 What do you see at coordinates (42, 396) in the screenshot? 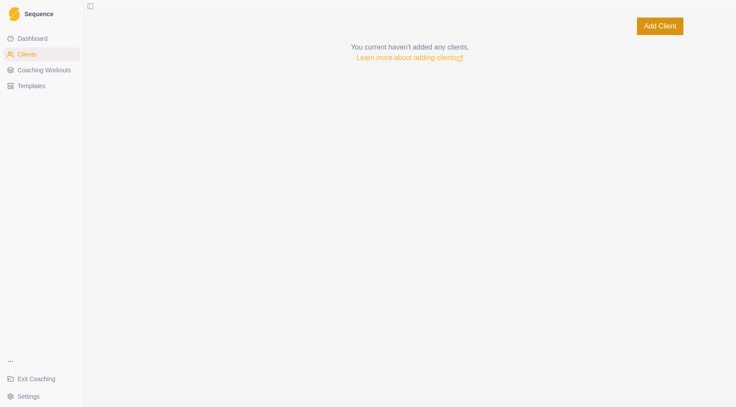
I see `button: Settings` at bounding box center [42, 396].